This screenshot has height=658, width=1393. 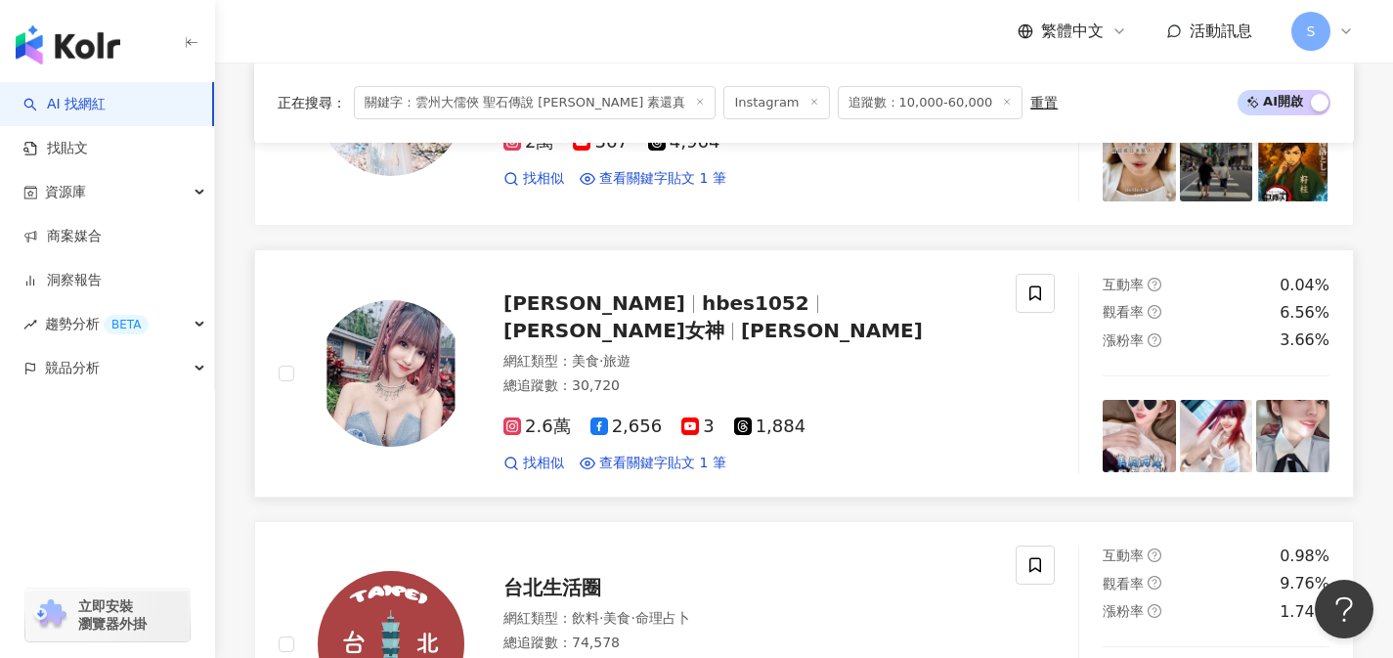 What do you see at coordinates (56, 149) in the screenshot?
I see `a: 找貼文` at bounding box center [56, 149].